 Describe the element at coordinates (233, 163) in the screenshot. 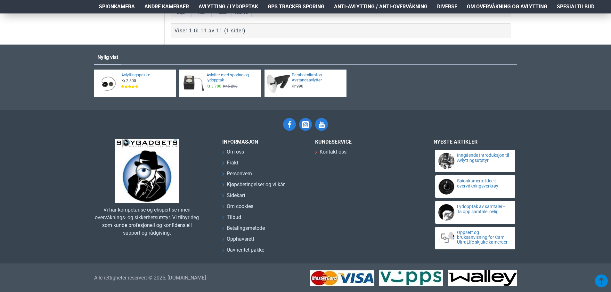

I see `span: Frakt` at that location.